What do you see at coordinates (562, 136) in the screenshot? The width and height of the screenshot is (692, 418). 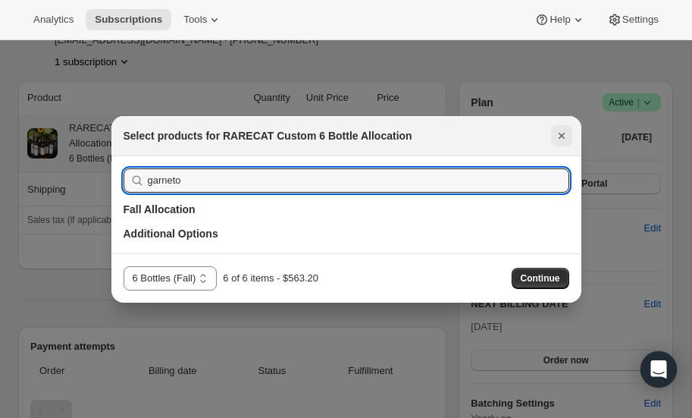 I see `button: Close` at bounding box center [562, 136].